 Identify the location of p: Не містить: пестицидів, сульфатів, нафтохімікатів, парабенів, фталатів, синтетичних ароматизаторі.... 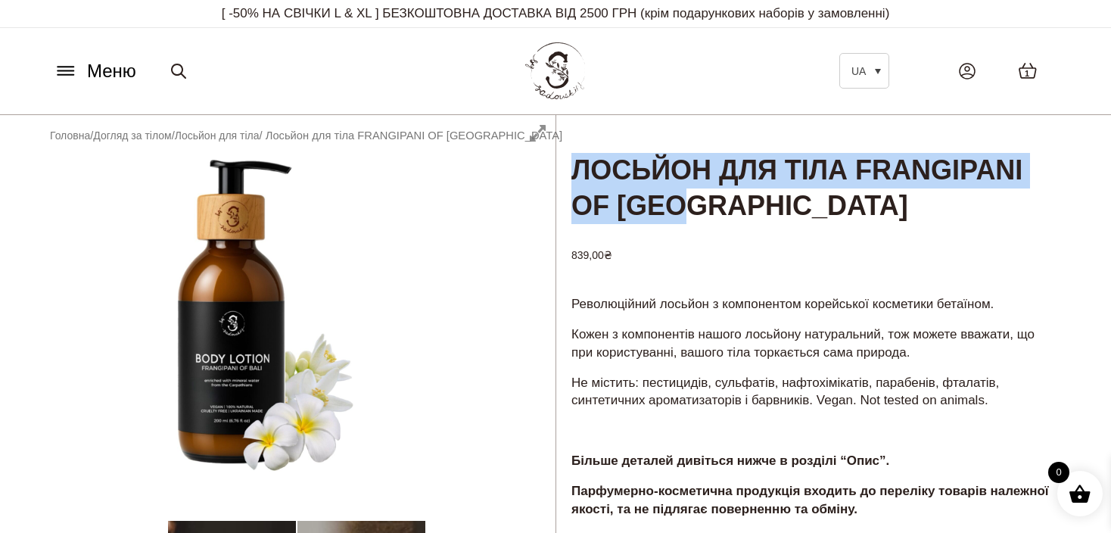
(814, 392).